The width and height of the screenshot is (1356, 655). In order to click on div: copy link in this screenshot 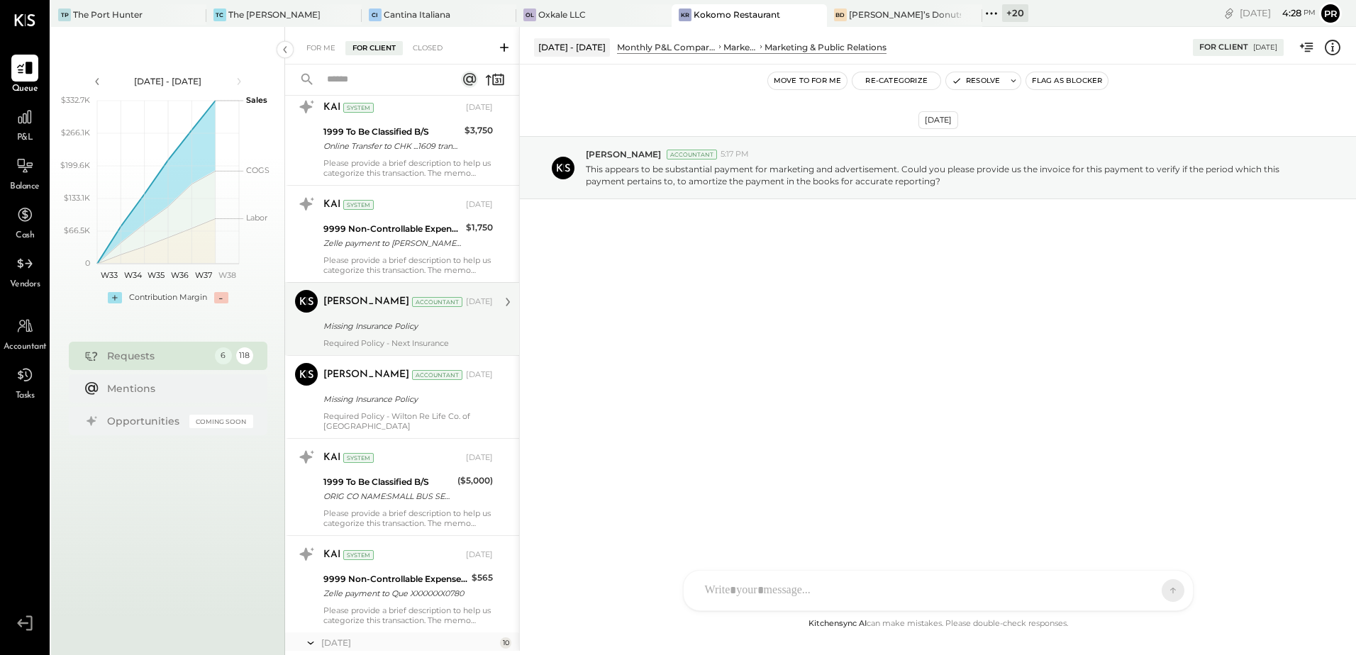, I will do `click(1229, 13)`.